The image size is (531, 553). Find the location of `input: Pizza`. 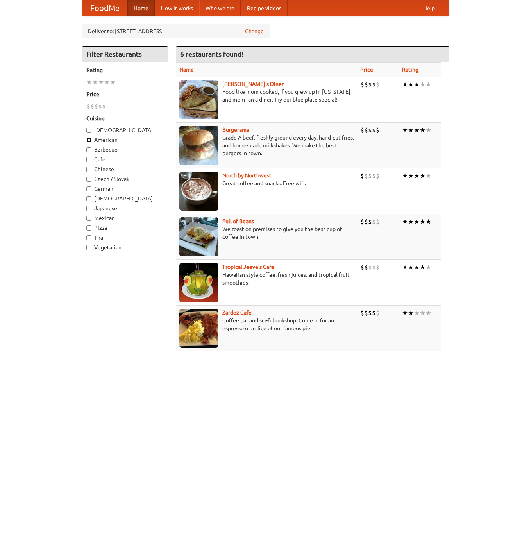

input: Pizza is located at coordinates (89, 228).